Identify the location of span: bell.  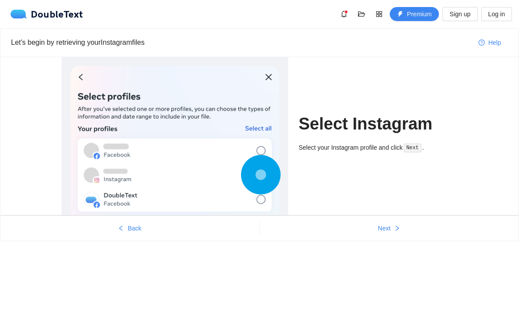
(344, 14).